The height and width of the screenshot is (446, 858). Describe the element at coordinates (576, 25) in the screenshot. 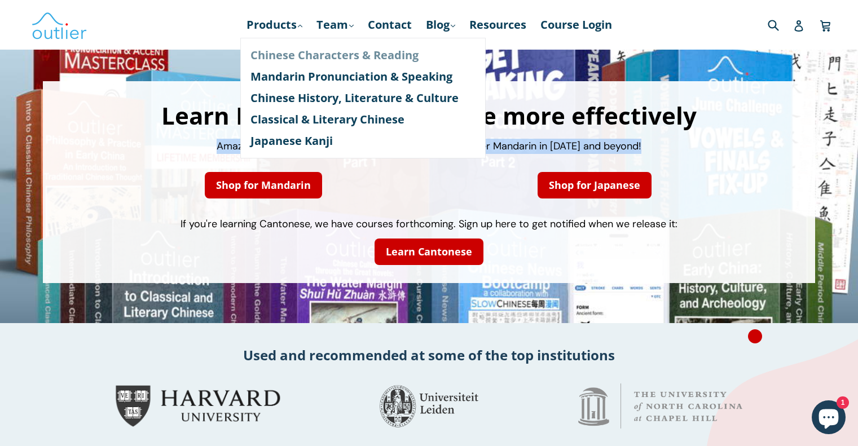

I see `a: Course Login` at that location.